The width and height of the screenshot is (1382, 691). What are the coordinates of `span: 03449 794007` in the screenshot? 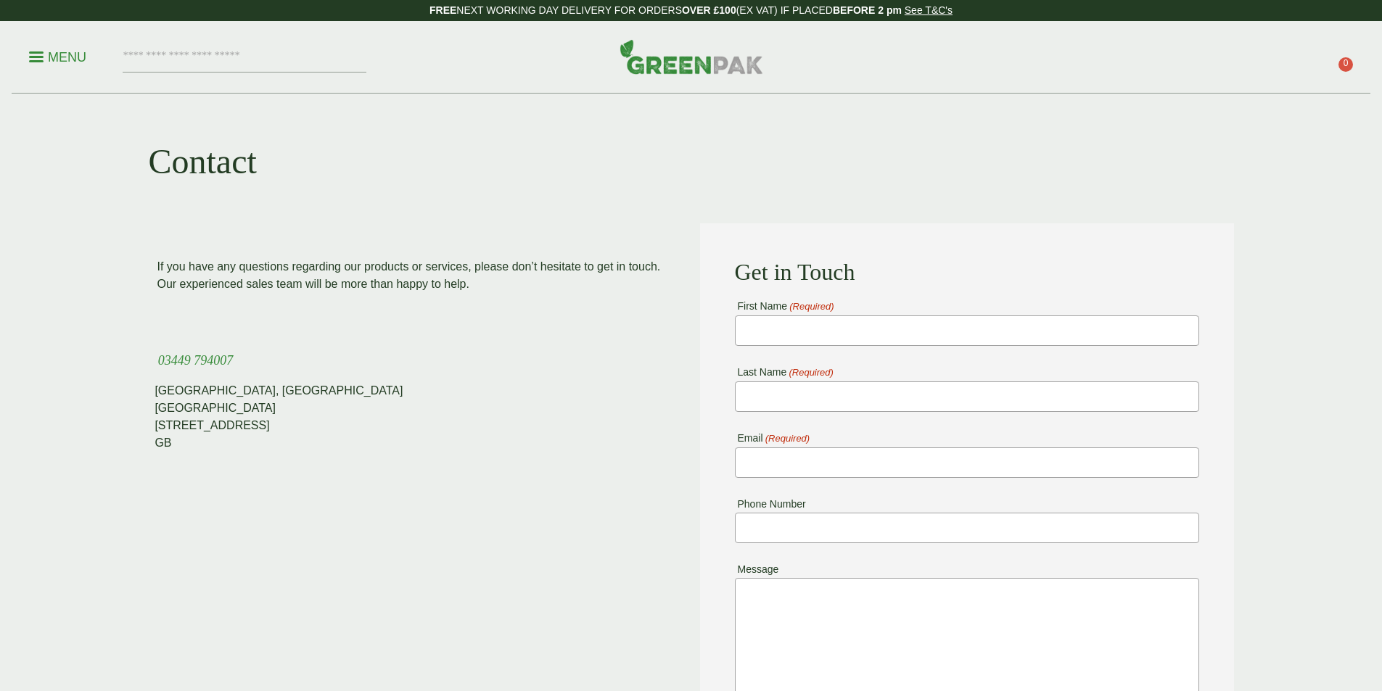 It's located at (196, 360).